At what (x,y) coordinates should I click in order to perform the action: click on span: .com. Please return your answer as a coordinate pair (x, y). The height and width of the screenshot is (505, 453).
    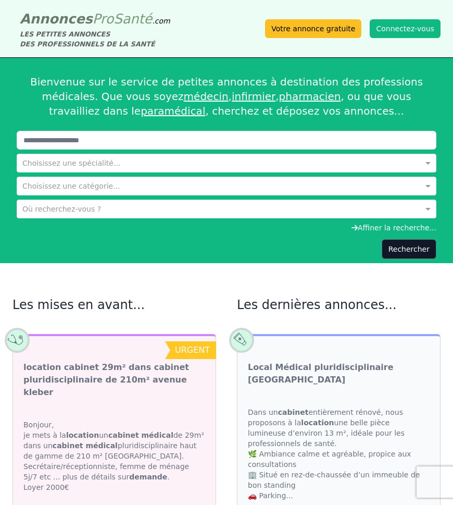
    Looking at the image, I should click on (161, 21).